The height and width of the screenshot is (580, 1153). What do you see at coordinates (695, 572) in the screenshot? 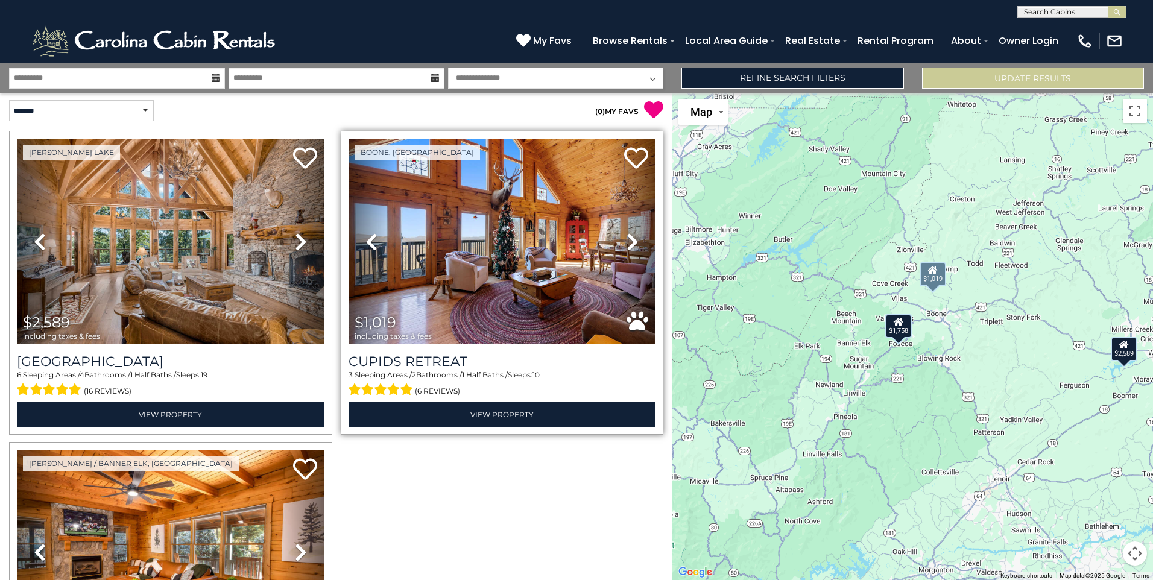
I see `a: Open this area in Google Maps (opens a new window)` at bounding box center [695, 572].